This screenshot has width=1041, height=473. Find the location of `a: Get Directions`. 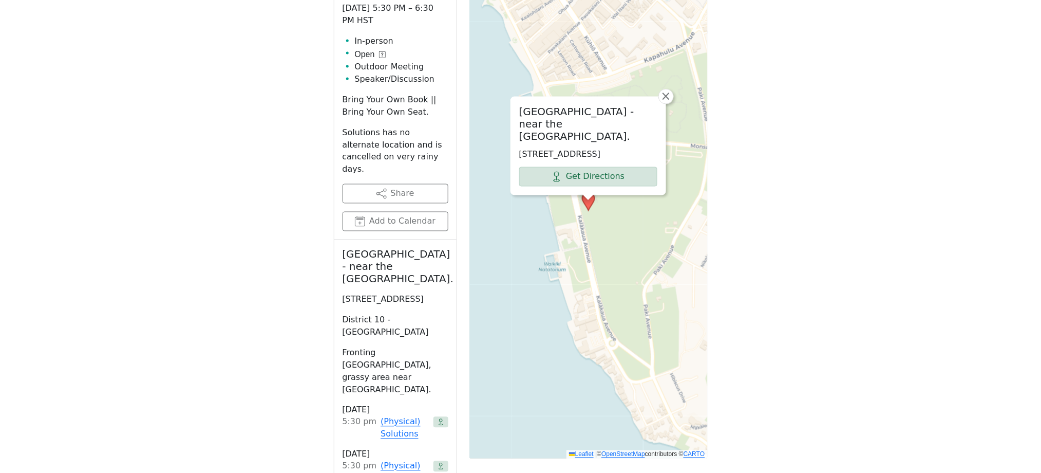

a: Get Directions is located at coordinates (588, 177).